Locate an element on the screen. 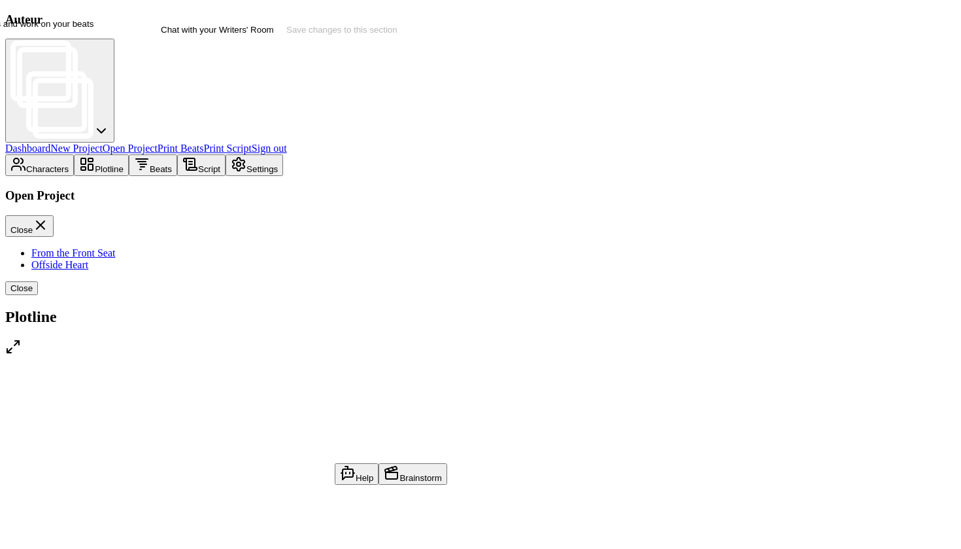 This screenshot has height=549, width=961. a: From the Front Seat is located at coordinates (73, 252).